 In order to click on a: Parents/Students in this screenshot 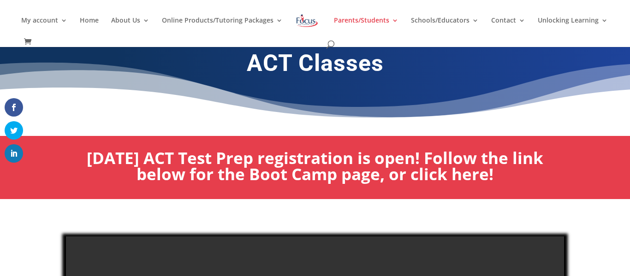, I will do `click(366, 28)`.